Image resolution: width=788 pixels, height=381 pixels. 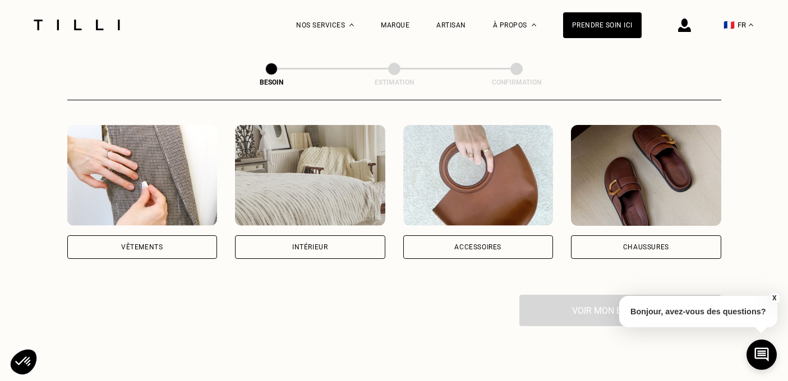 I want to click on div: Marque, so click(x=395, y=25).